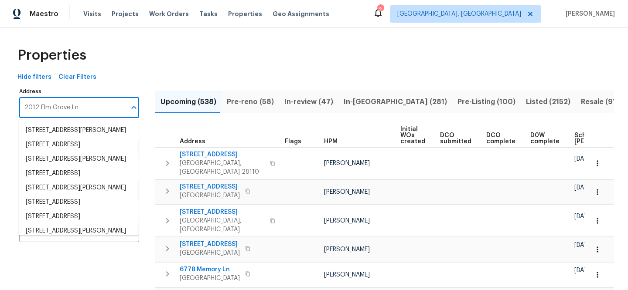 This screenshot has height=290, width=628. Describe the element at coordinates (602, 102) in the screenshot. I see `span: Resale (914)` at that location.